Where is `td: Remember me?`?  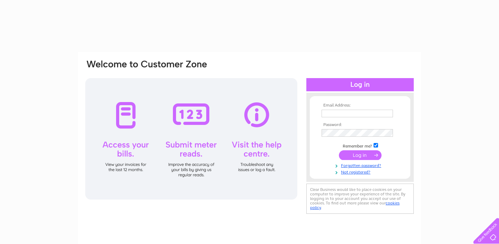 td: Remember me? is located at coordinates (360, 145).